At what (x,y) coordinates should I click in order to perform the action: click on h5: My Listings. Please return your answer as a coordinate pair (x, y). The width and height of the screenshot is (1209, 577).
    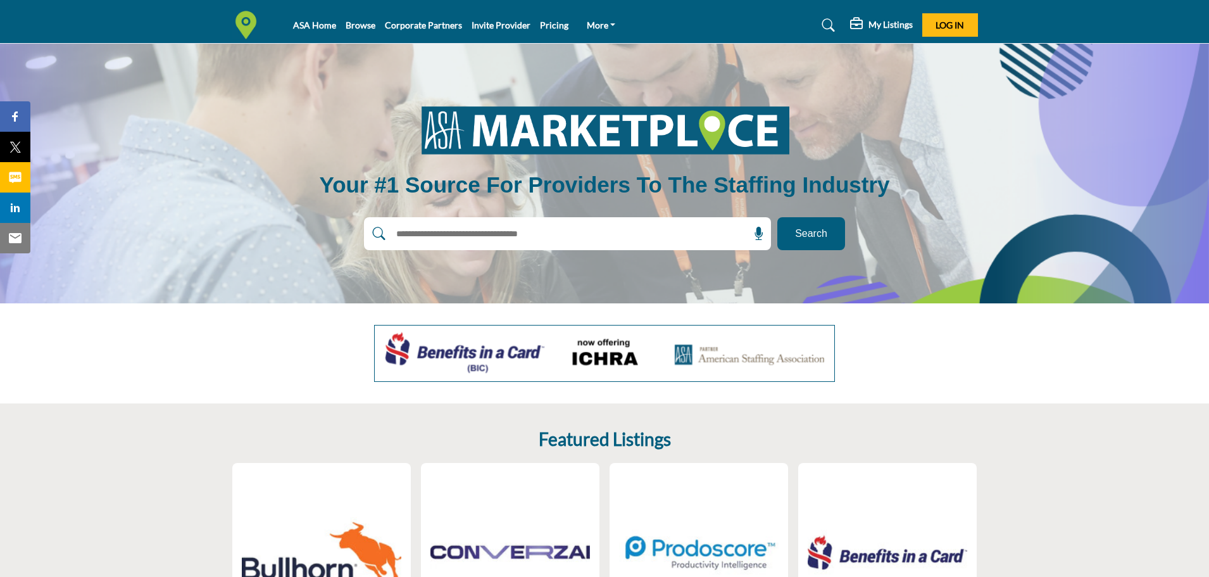
    Looking at the image, I should click on (891, 25).